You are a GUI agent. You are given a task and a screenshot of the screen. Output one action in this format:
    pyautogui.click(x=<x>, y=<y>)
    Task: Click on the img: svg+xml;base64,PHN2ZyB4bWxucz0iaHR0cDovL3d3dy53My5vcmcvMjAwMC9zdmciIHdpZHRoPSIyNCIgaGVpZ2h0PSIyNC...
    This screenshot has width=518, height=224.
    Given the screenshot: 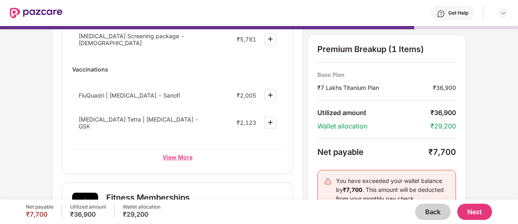 What is the action you would take?
    pyautogui.click(x=328, y=181)
    